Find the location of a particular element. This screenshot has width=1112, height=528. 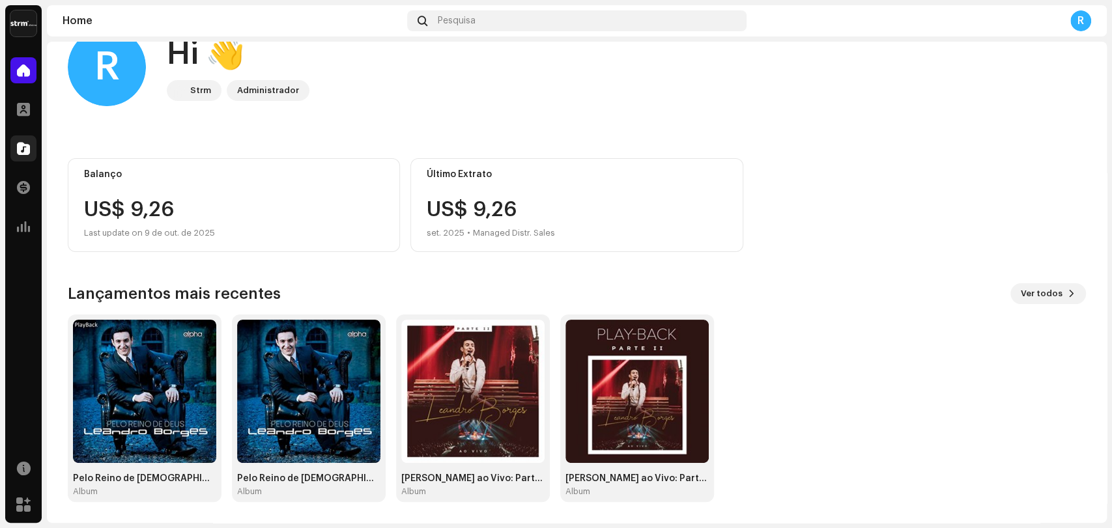

div: Managed Distr. Sales is located at coordinates (514, 233).